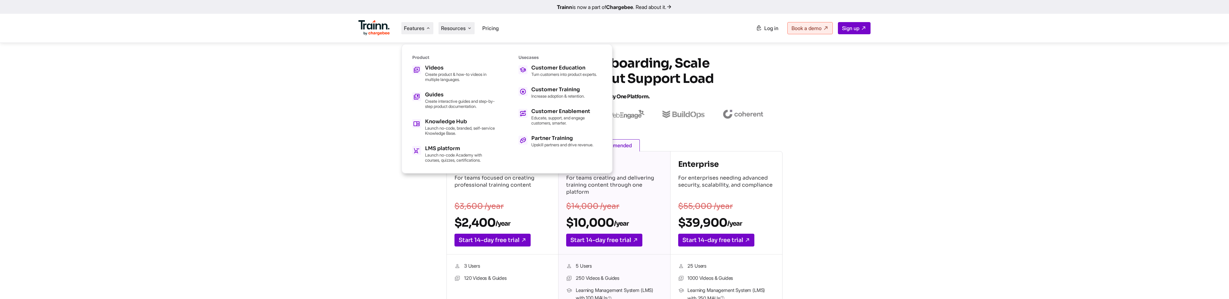 The image size is (1229, 299). What do you see at coordinates (502, 278) in the screenshot?
I see `li: 120 Videos & Guides` at bounding box center [502, 278].